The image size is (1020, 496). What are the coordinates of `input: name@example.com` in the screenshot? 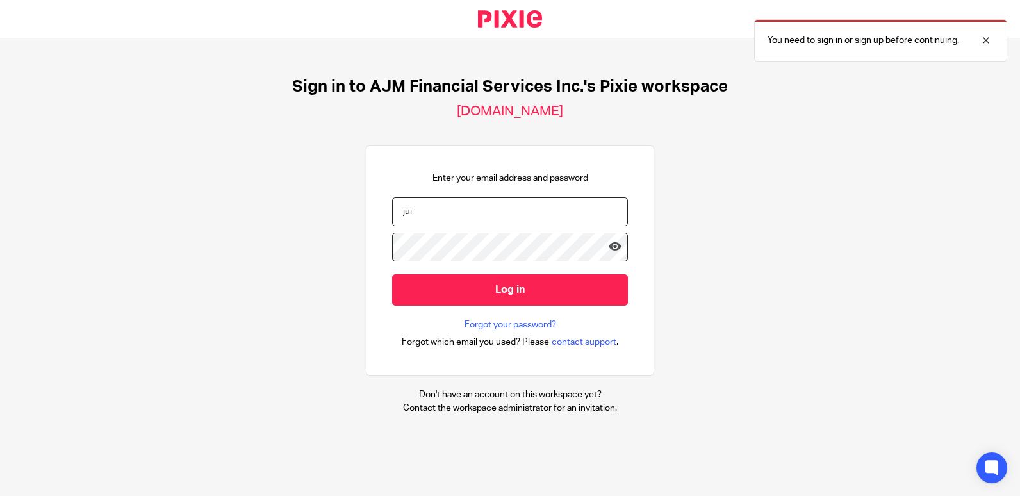 It's located at (510, 212).